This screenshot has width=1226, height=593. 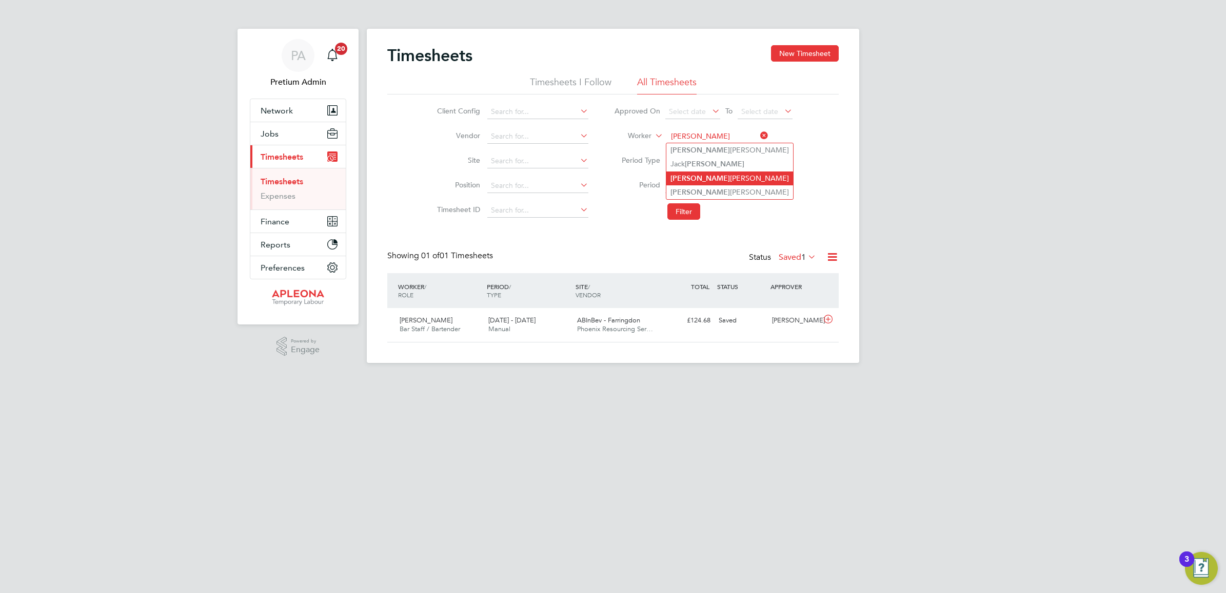 I want to click on span: Jobs, so click(x=269, y=133).